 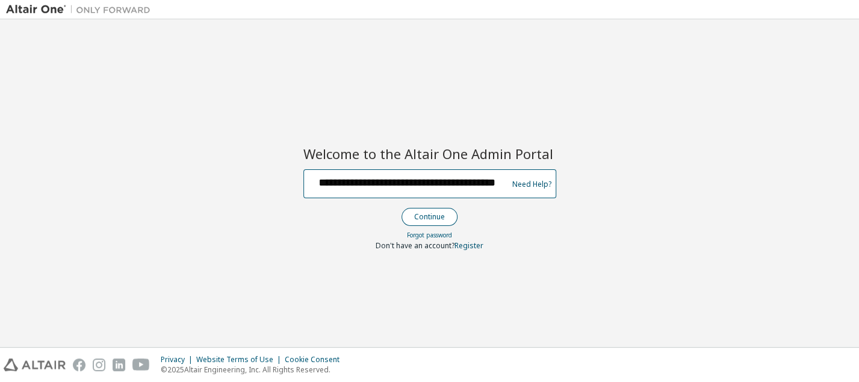 I want to click on img: linkedin.svg, so click(x=119, y=364).